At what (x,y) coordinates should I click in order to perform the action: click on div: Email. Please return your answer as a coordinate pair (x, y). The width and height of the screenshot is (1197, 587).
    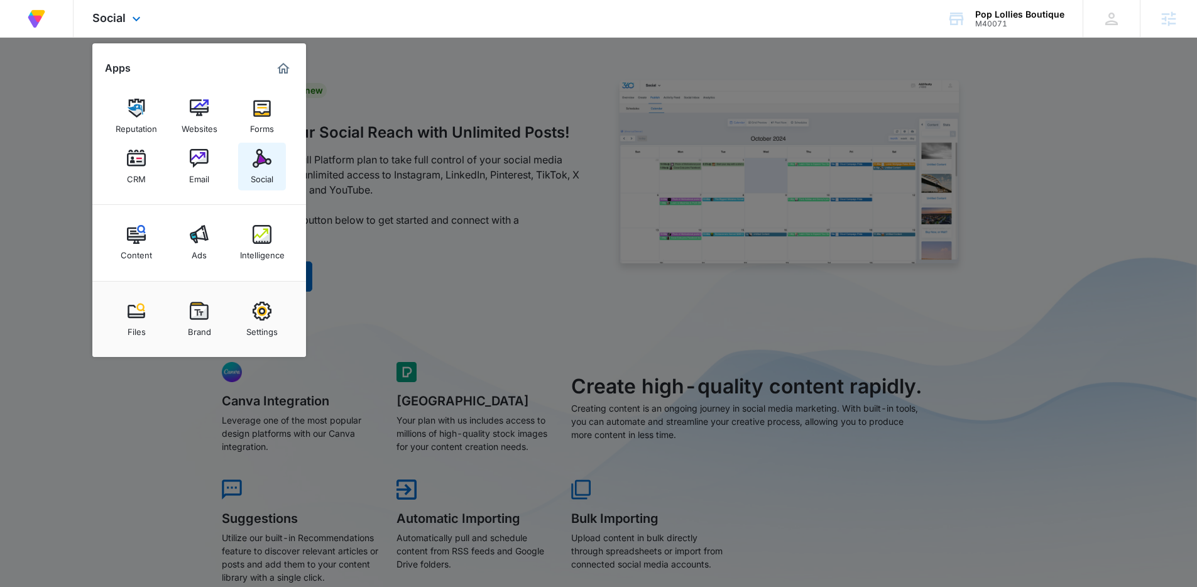
    Looking at the image, I should click on (199, 176).